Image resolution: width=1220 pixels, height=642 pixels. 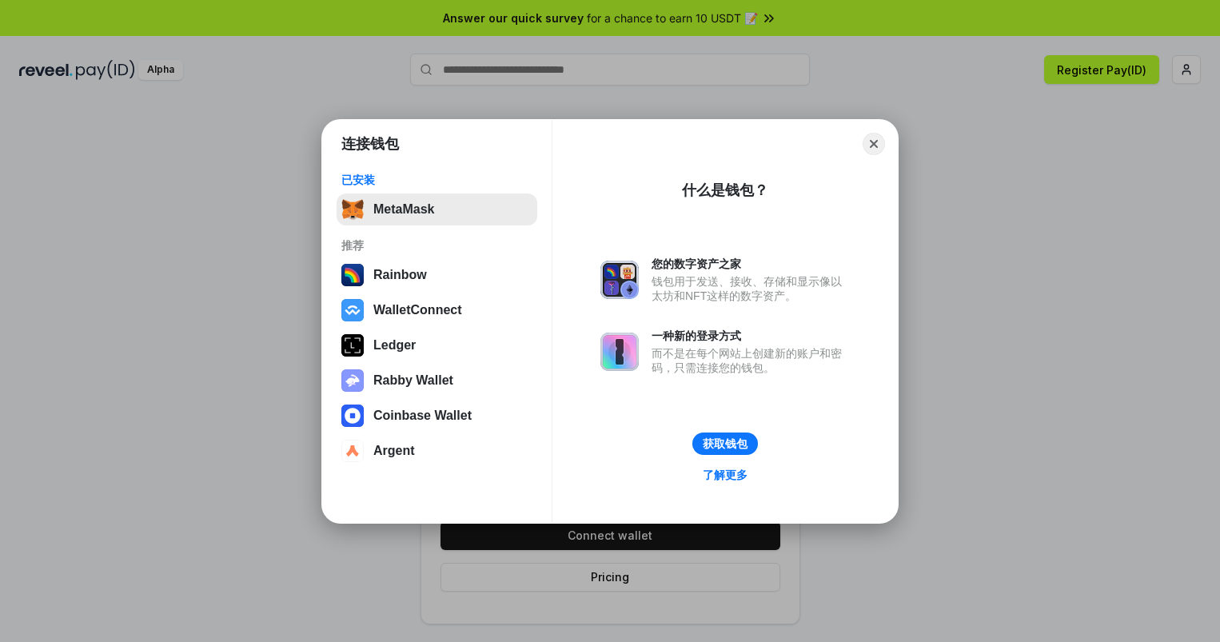 I want to click on button: Argent, so click(x=437, y=451).